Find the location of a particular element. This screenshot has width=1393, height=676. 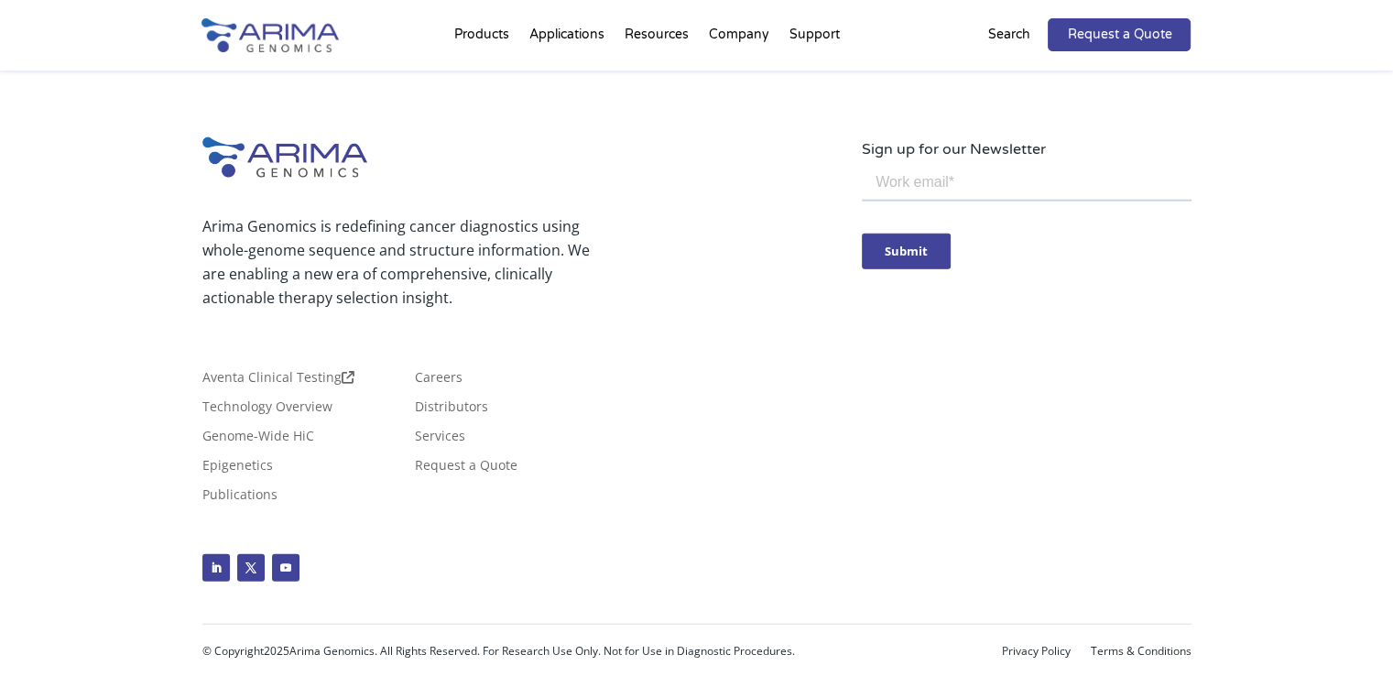

a: Follow on Youtube is located at coordinates (286, 568).